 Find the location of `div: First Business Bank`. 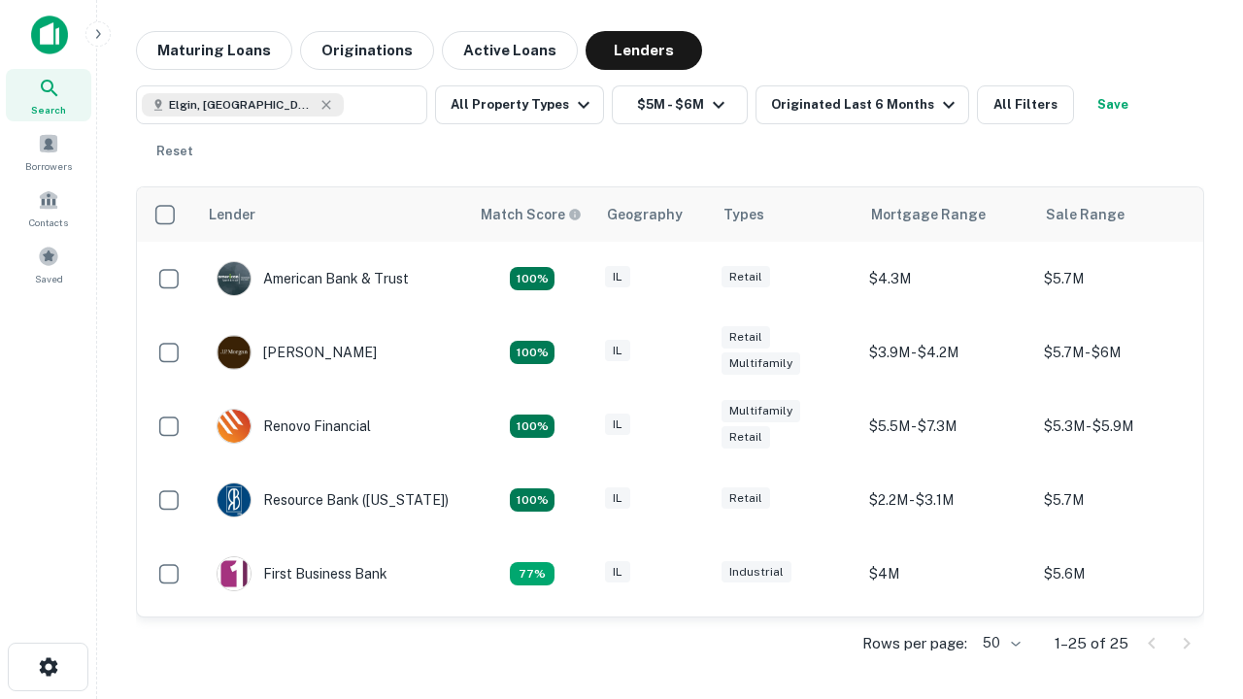

div: First Business Bank is located at coordinates (302, 574).